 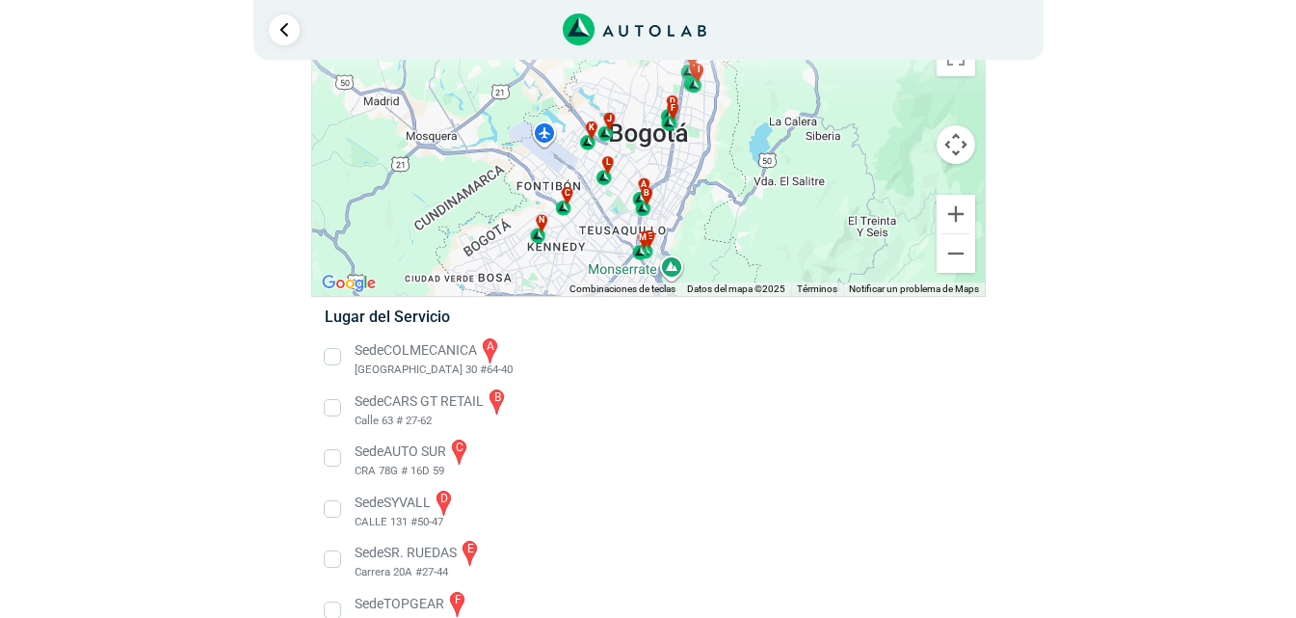 What do you see at coordinates (634, 28) in the screenshot?
I see `a: Link al sitio de autolab` at bounding box center [634, 28].